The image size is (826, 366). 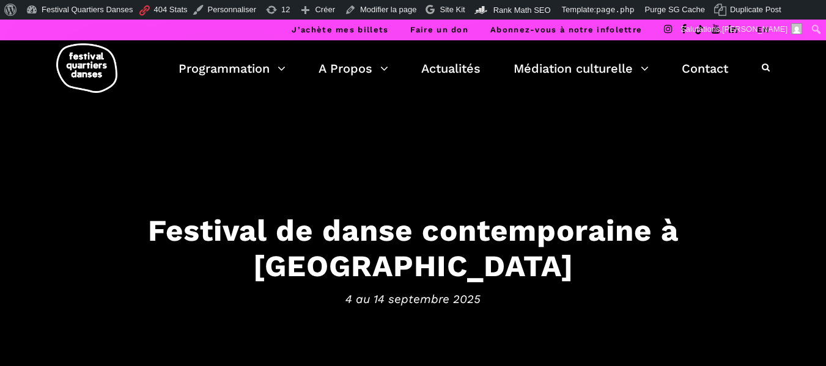 What do you see at coordinates (705, 69) in the screenshot?
I see `a: Contact` at bounding box center [705, 69].